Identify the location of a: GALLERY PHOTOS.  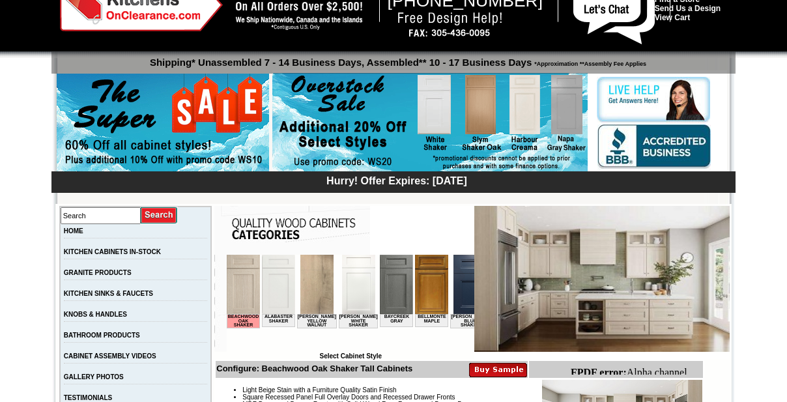
(94, 376).